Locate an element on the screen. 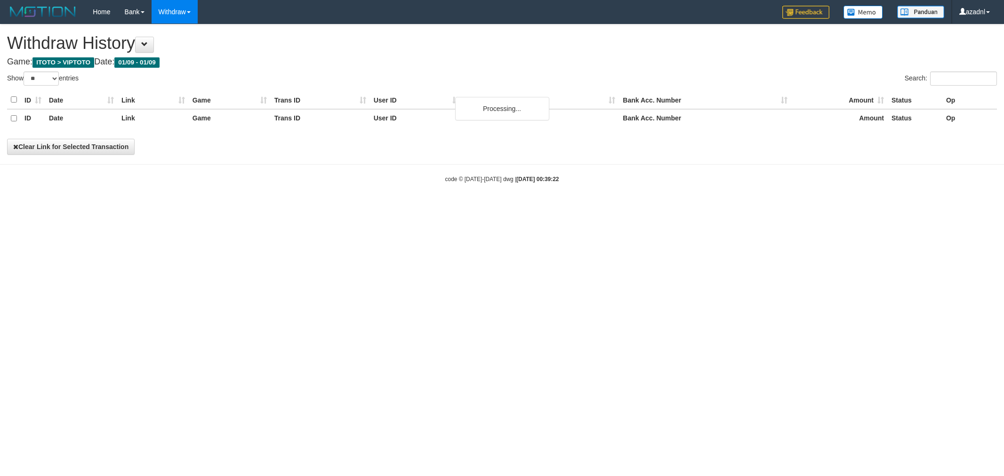 This screenshot has width=1004, height=476. select: Showentries is located at coordinates (41, 79).